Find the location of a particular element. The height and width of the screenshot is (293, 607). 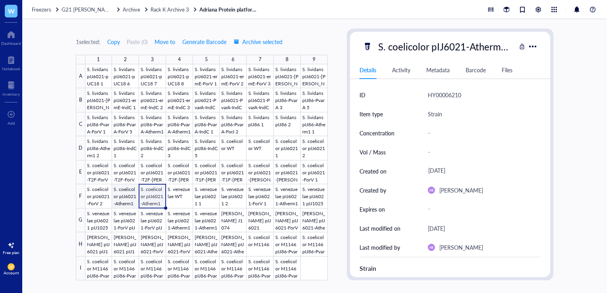

div: Vol / Mass is located at coordinates (373, 152).